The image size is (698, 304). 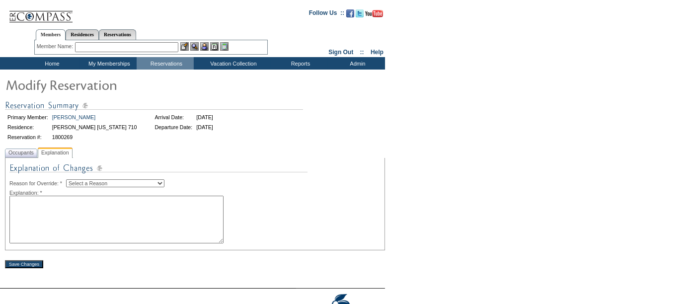 What do you see at coordinates (356, 63) in the screenshot?
I see `td: Admin` at bounding box center [356, 63].